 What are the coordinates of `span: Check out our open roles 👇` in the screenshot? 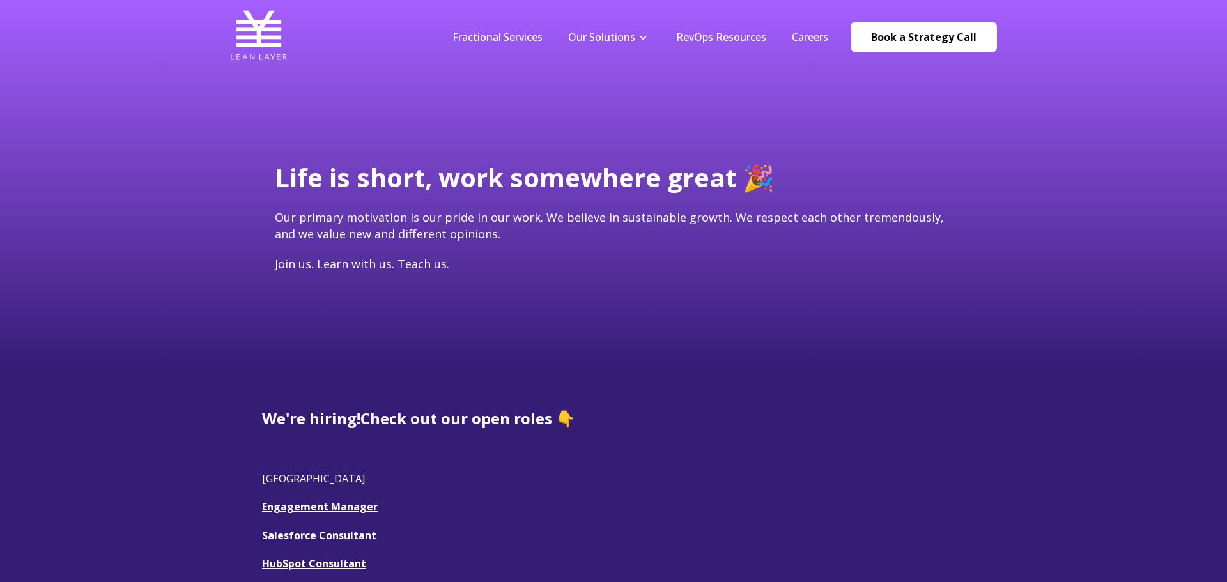 It's located at (468, 418).